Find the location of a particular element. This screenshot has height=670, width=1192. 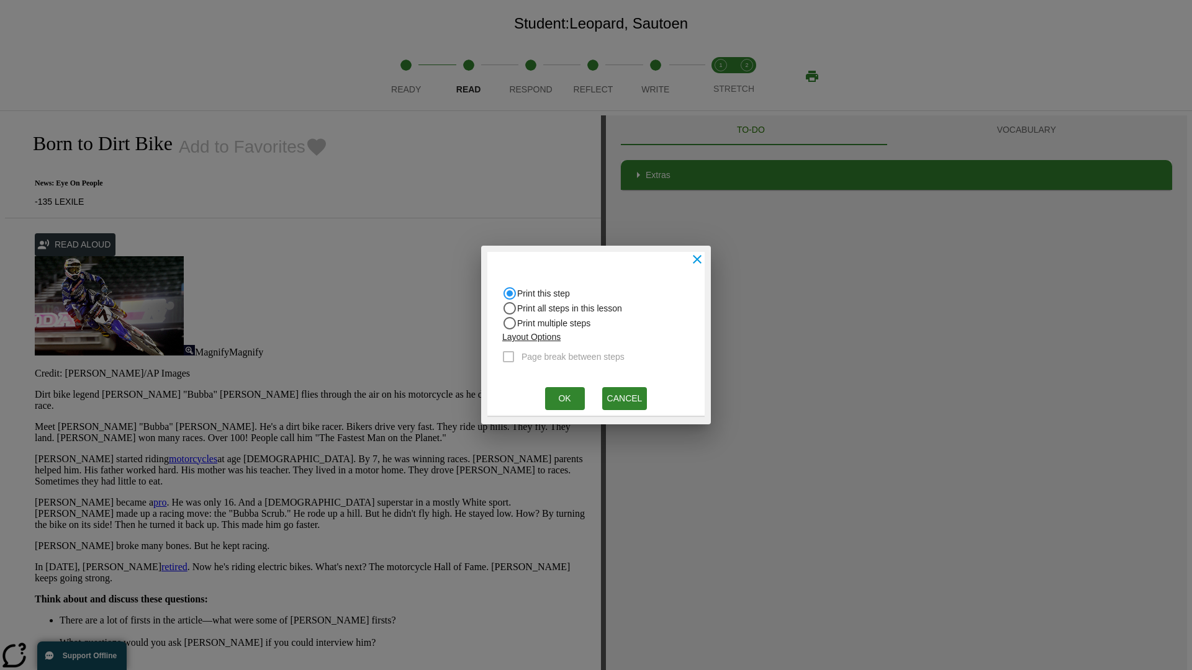

button: Cancel is located at coordinates (624, 399).